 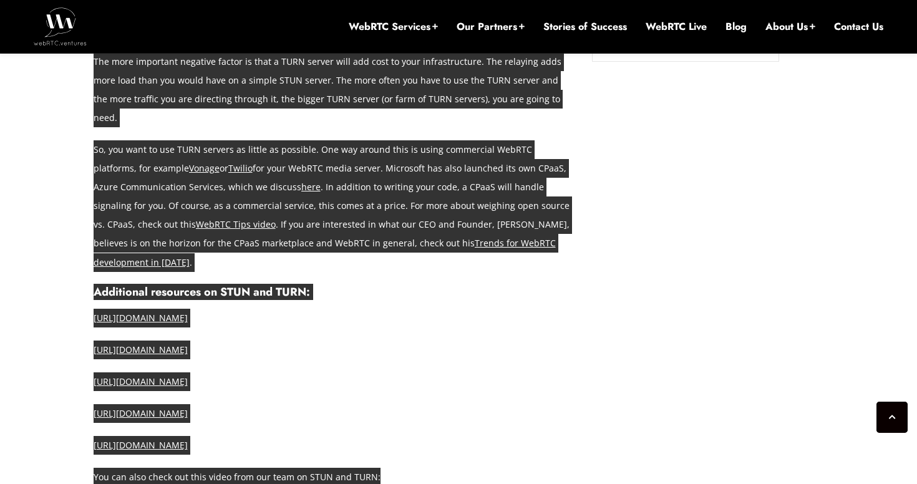 I want to click on h4: Additional resources on STUN and TURN:, so click(x=334, y=292).